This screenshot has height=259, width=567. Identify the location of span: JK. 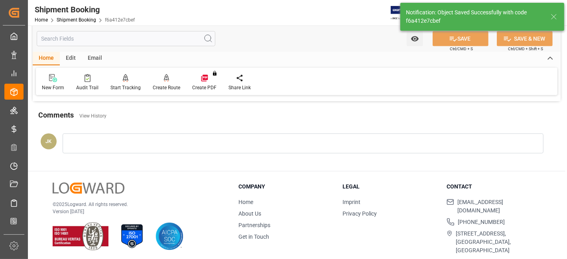
(49, 141).